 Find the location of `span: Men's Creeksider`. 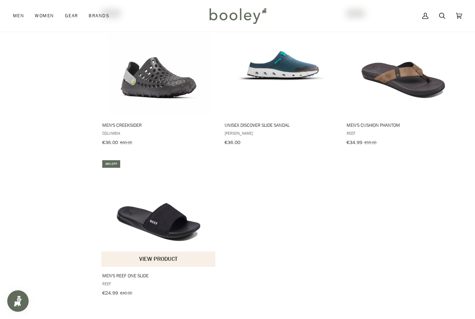

span: Men's Creeksider is located at coordinates (159, 125).